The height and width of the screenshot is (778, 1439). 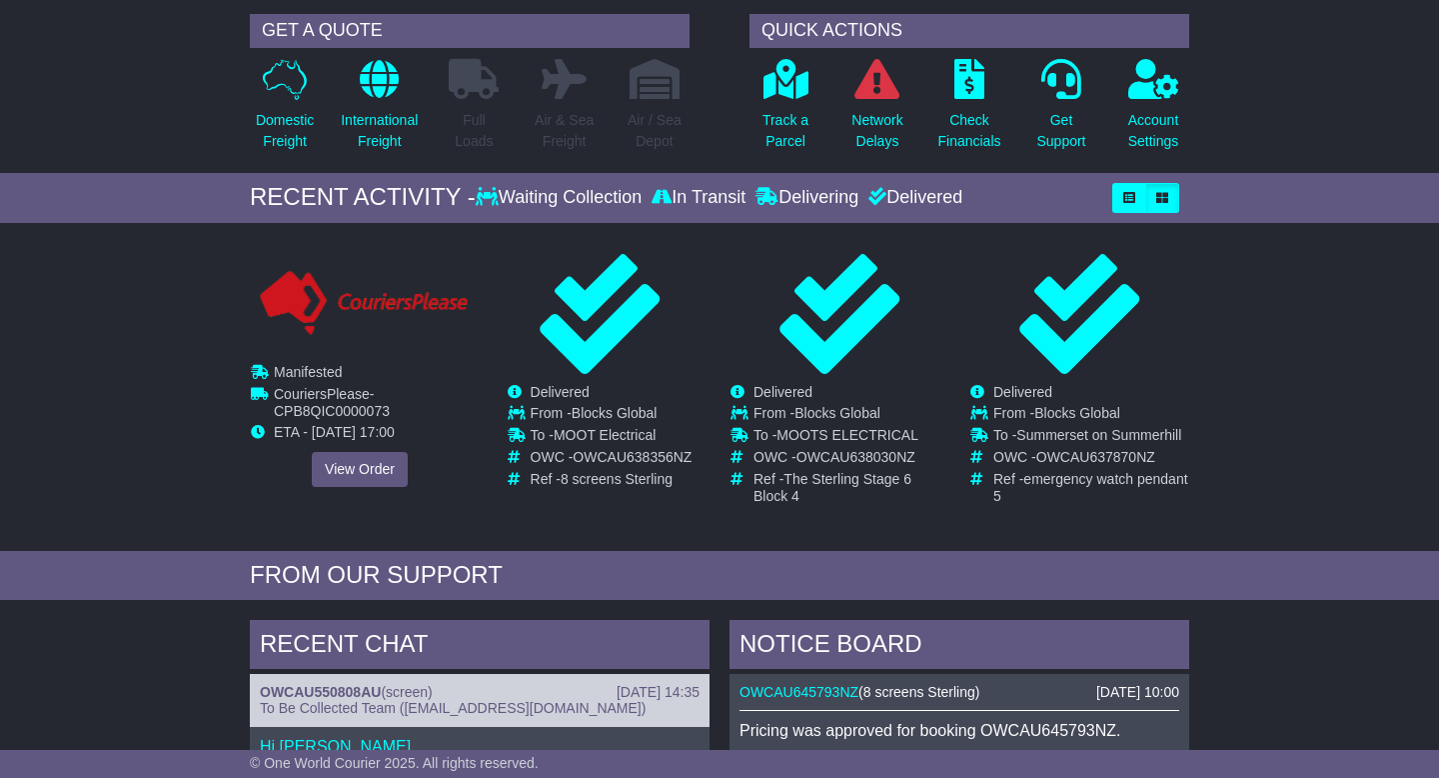 What do you see at coordinates (969, 110) in the screenshot?
I see `a: CheckFinancials` at bounding box center [969, 110].